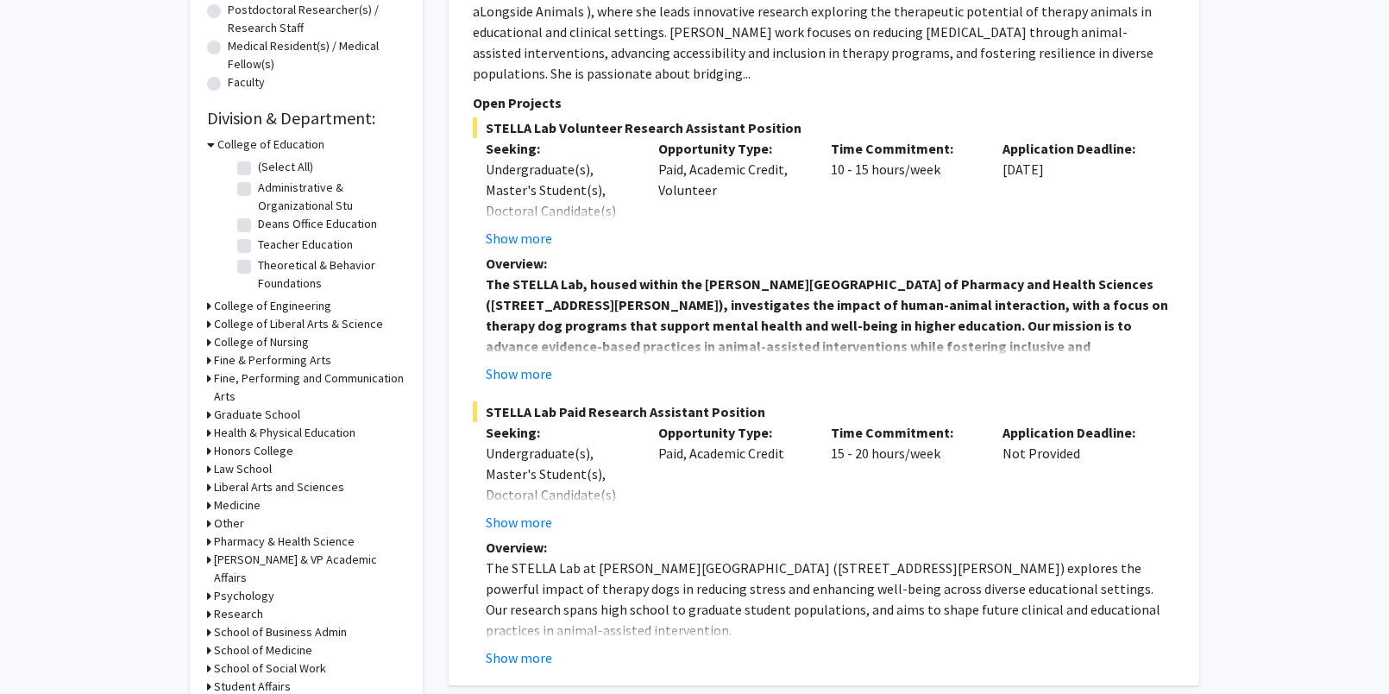  I want to click on label: Faculty, so click(246, 82).